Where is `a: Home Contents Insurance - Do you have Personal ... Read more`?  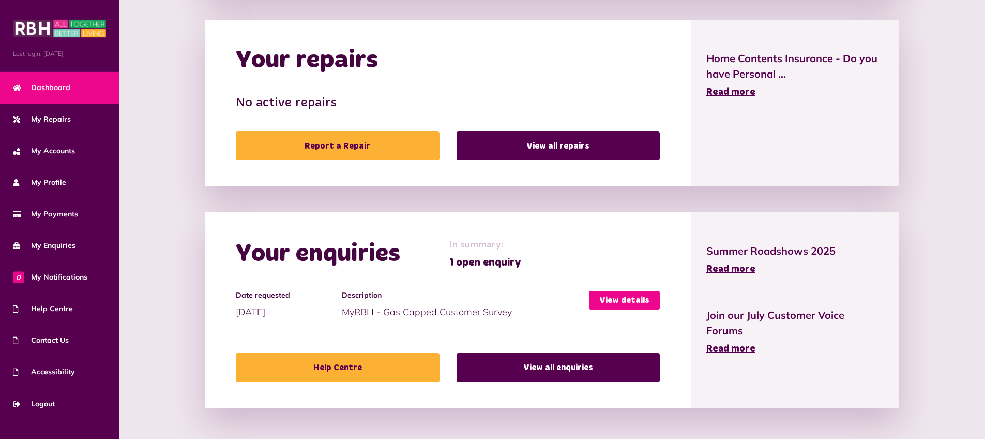
a: Home Contents Insurance - Do you have Personal ... Read more is located at coordinates (795, 75).